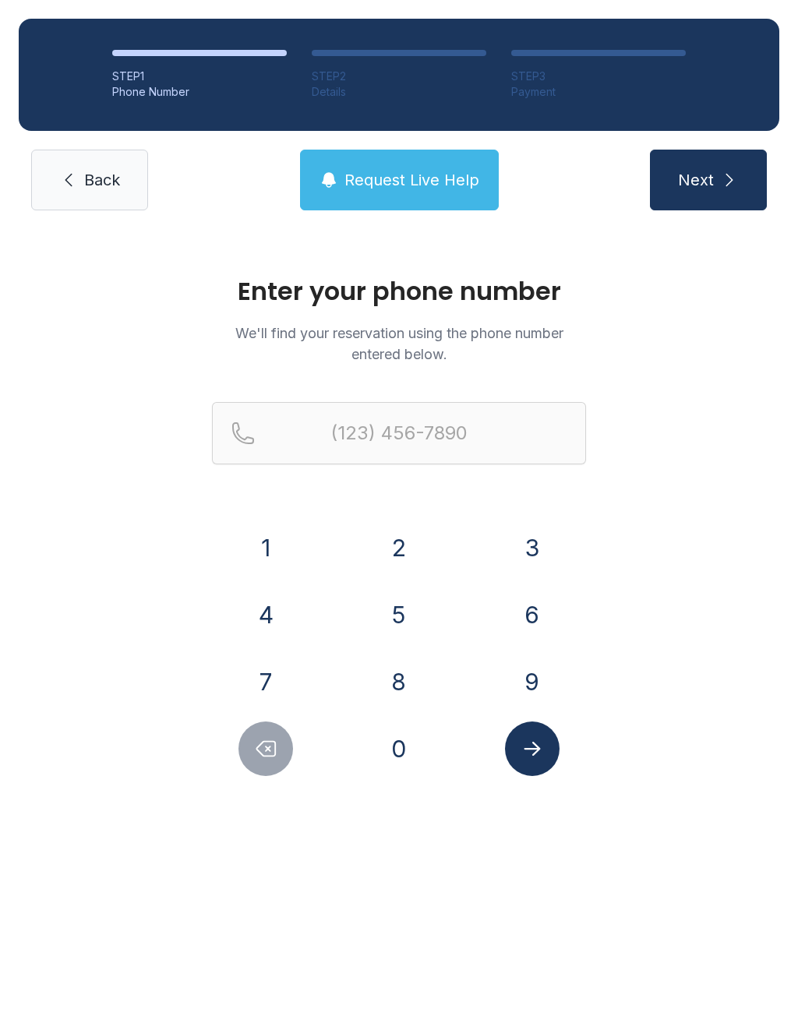  I want to click on button: 0, so click(399, 749).